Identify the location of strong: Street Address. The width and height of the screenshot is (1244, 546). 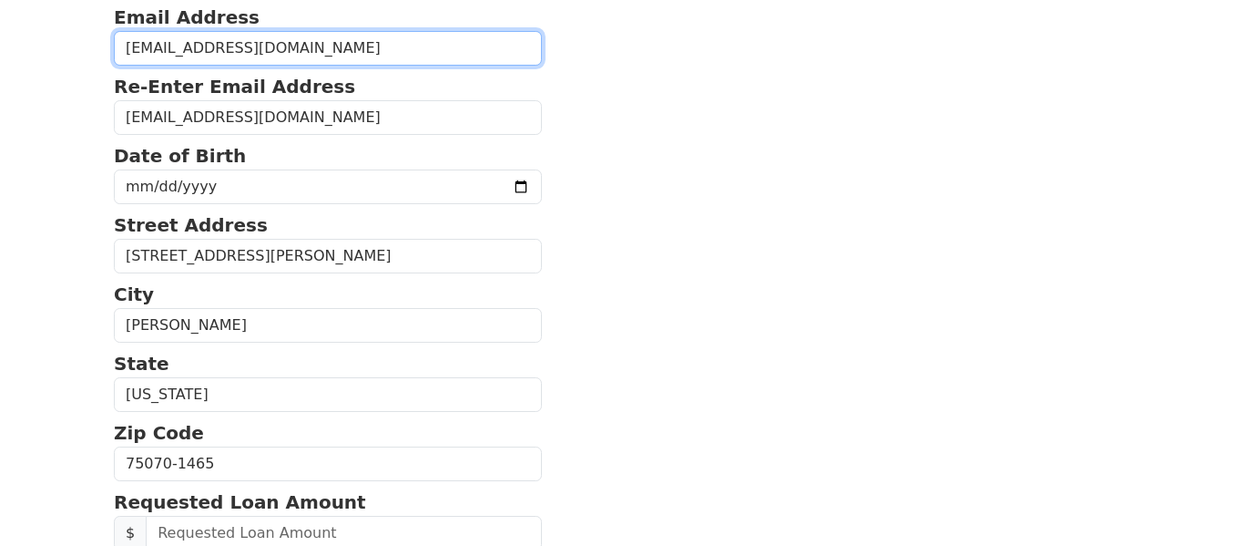
(190, 225).